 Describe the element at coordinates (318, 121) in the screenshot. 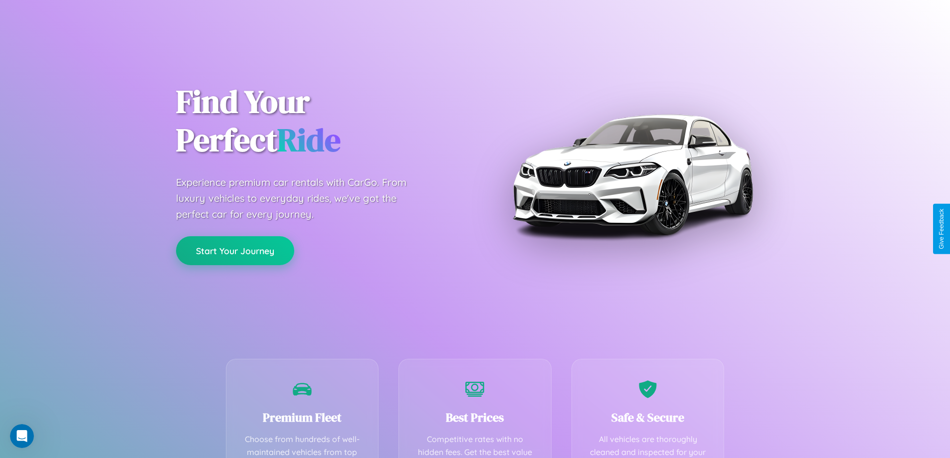

I see `h1: Find Your Perfect` at that location.